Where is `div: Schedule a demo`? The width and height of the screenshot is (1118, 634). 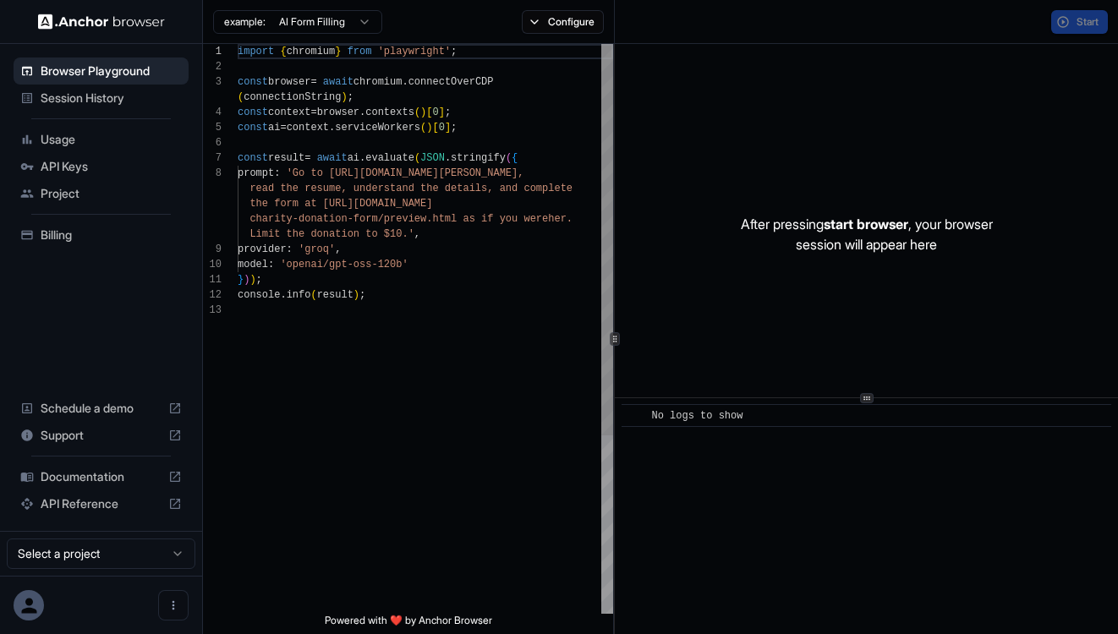 div: Schedule a demo is located at coordinates (101, 408).